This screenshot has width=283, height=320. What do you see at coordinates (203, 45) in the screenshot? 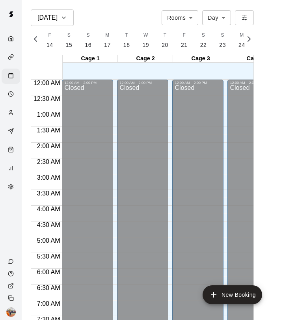
I see `p: 22` at bounding box center [203, 45].